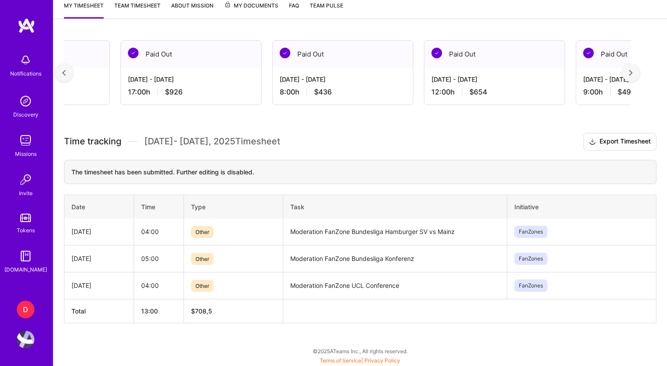 This screenshot has width=667, height=366. Describe the element at coordinates (26, 193) in the screenshot. I see `div: Invite` at that location.